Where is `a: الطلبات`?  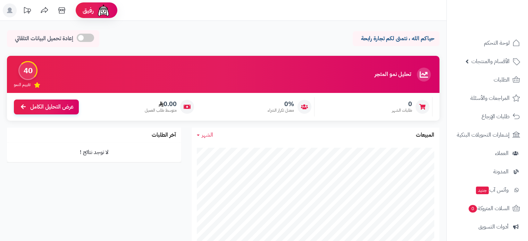 a: الطلبات is located at coordinates (488, 80).